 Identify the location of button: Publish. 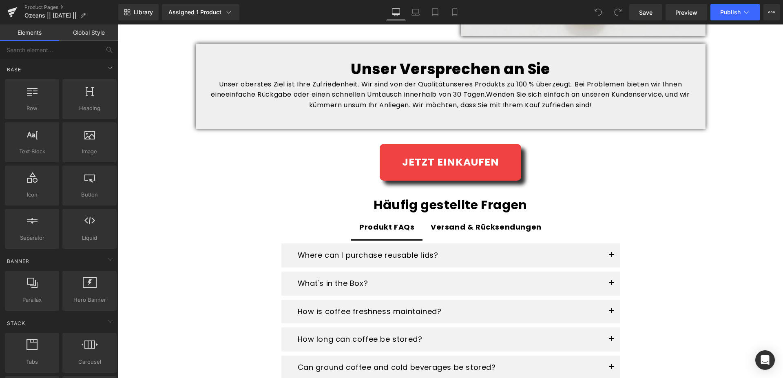
(735, 12).